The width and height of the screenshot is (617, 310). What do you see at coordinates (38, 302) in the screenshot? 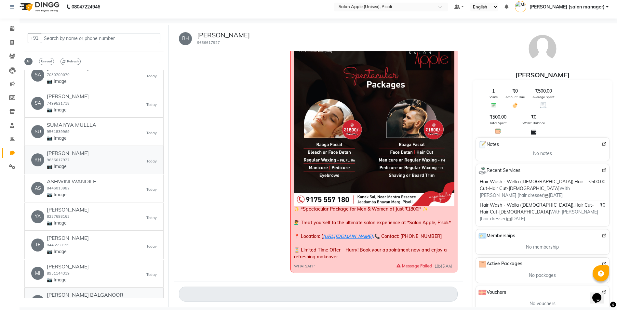
I see `div: AA` at bounding box center [38, 302].